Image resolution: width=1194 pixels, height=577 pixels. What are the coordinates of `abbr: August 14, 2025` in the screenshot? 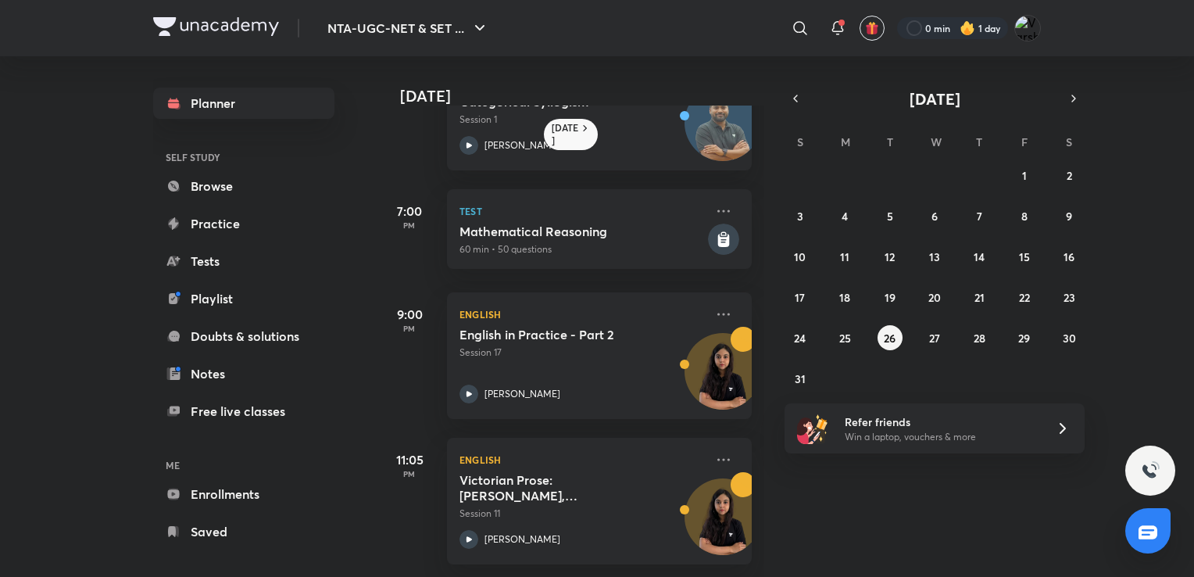 It's located at (979, 256).